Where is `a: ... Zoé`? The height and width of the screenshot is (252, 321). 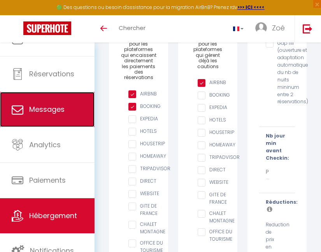
a: ... Zoé is located at coordinates (272, 29).